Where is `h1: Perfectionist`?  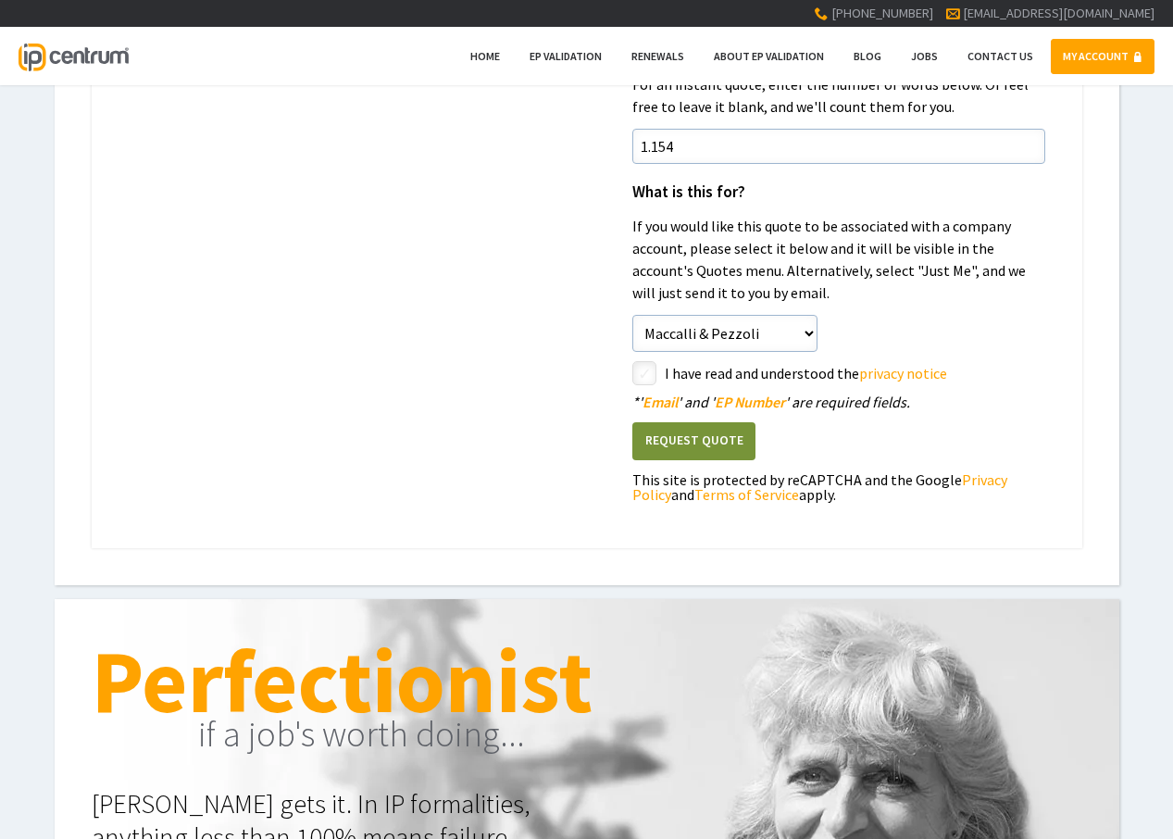
h1: Perfectionist is located at coordinates (587, 680).